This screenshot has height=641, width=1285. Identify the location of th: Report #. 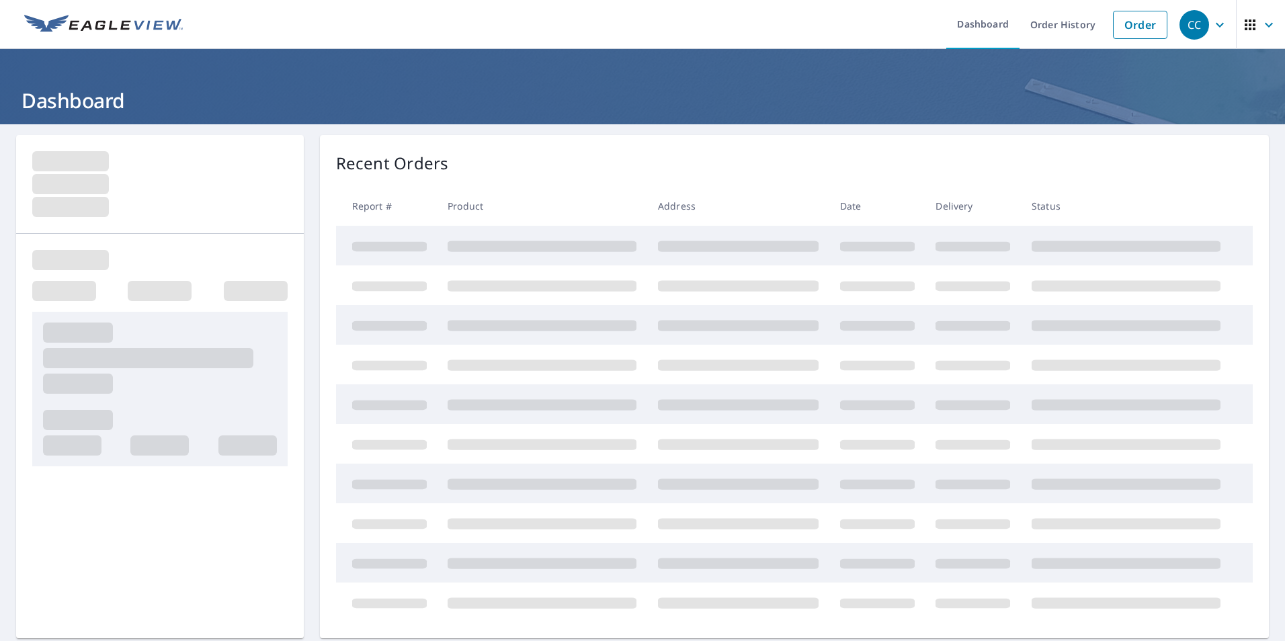
(386, 206).